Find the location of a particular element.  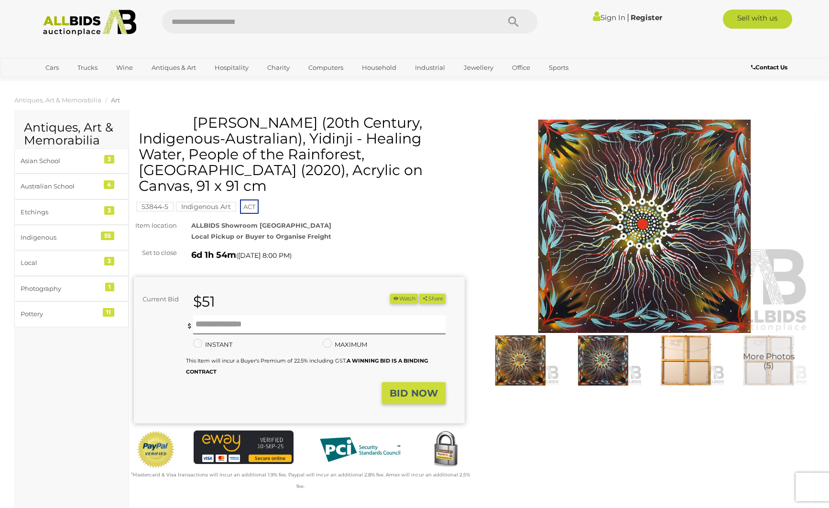

a: Sports is located at coordinates (559, 67).